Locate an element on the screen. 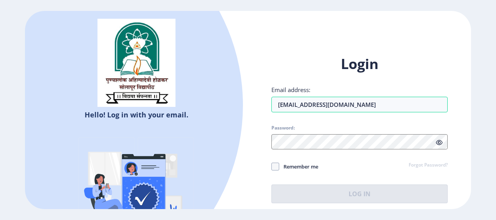 Image resolution: width=496 pixels, height=220 pixels. label: Email address: is located at coordinates (291, 90).